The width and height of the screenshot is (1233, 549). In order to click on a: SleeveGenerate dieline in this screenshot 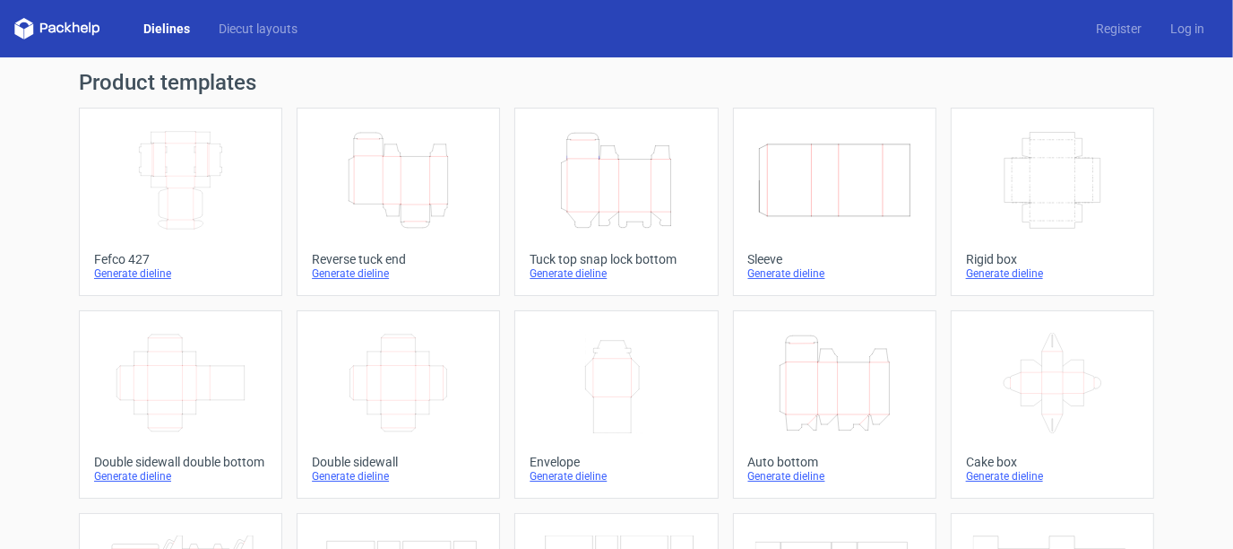, I will do `click(834, 202)`.